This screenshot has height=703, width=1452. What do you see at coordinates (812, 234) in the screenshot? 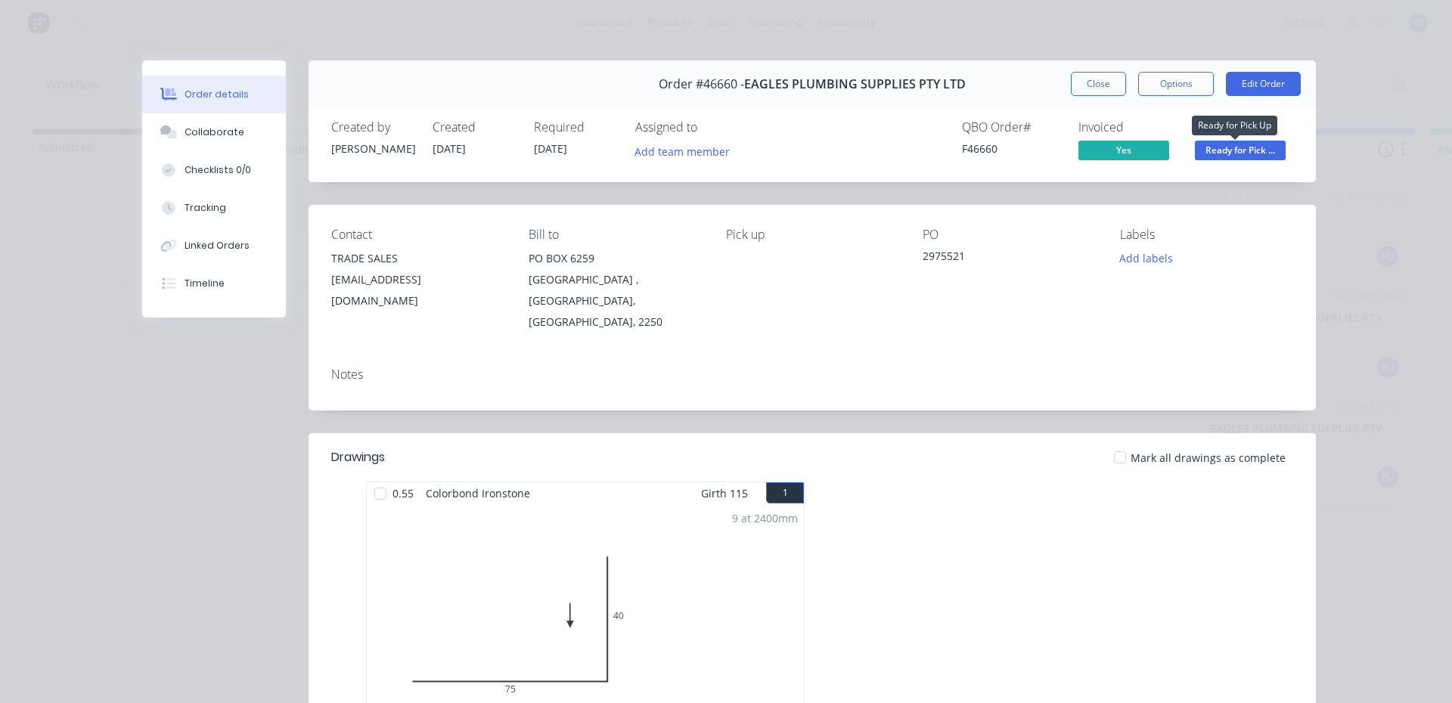
I see `div: Pick up` at bounding box center [812, 234].